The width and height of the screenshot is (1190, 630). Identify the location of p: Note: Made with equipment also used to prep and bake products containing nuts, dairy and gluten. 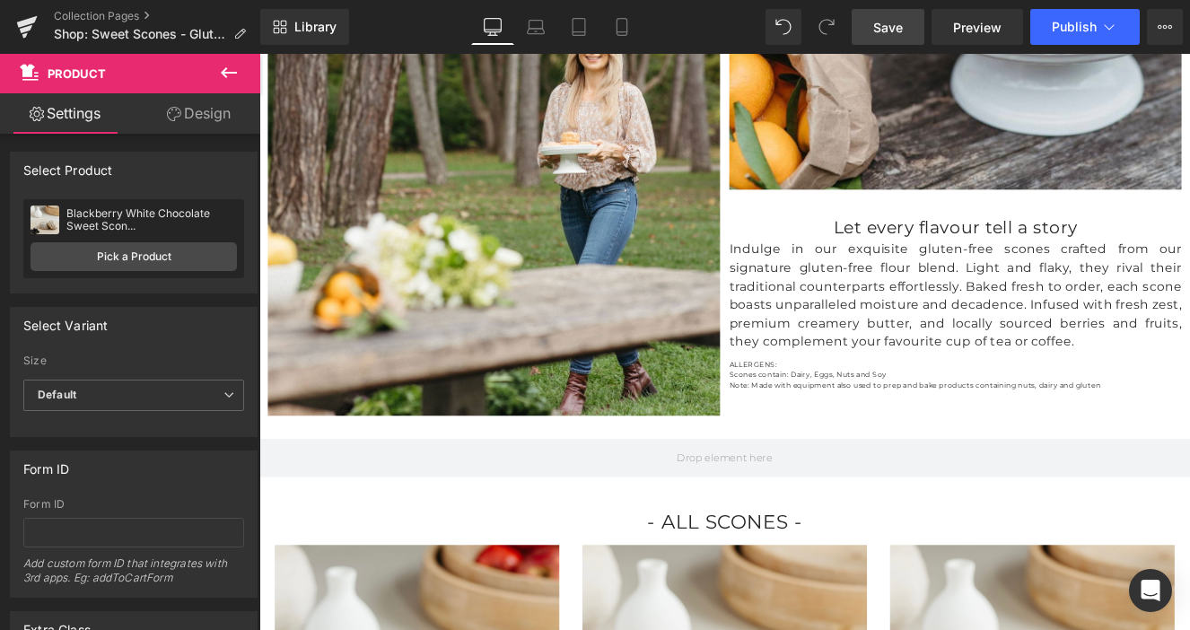
(812, 387).